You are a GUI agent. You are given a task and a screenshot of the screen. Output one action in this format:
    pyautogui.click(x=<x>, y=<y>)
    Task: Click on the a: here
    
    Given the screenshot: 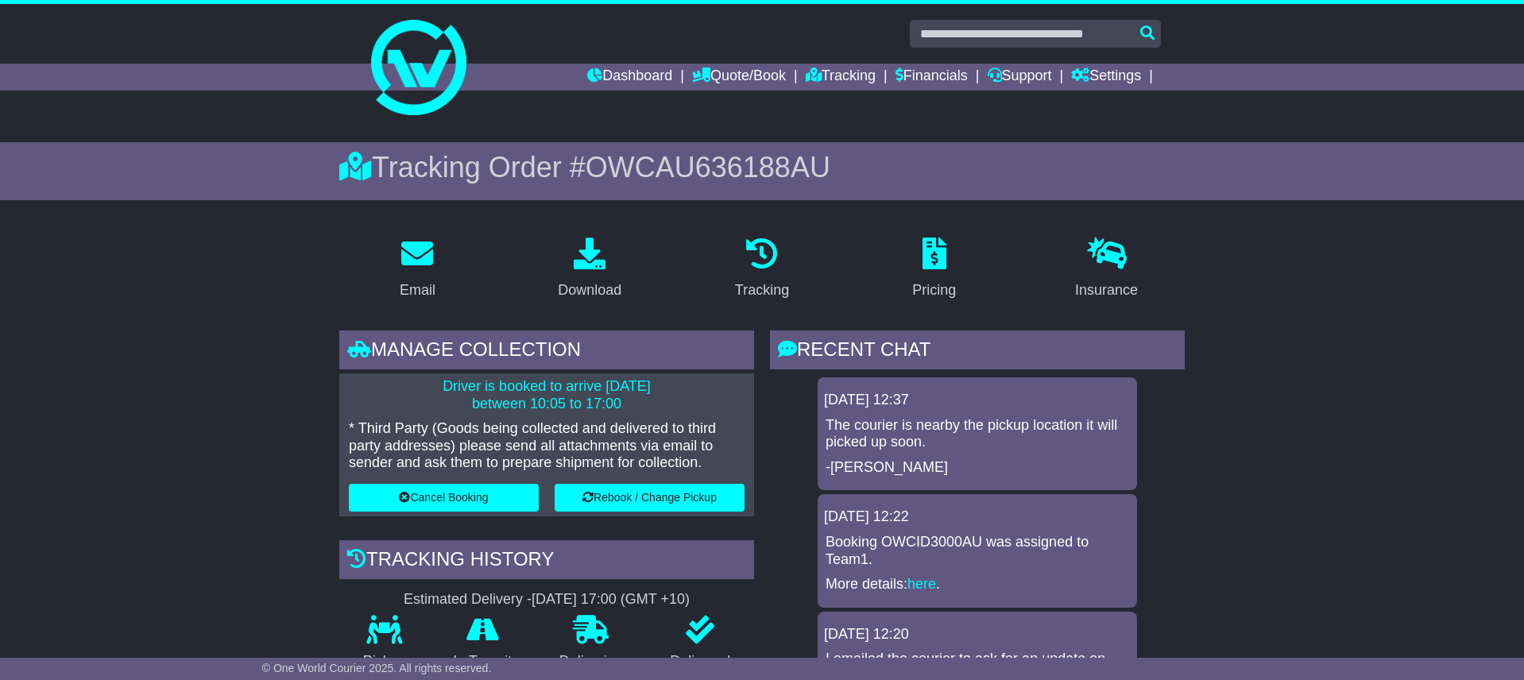 What is the action you would take?
    pyautogui.click(x=922, y=584)
    